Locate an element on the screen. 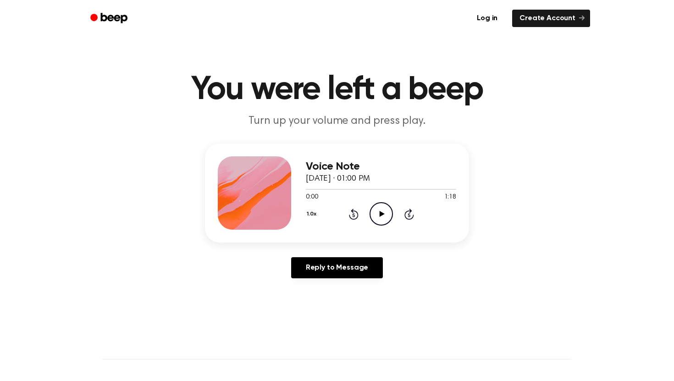 This screenshot has width=674, height=381. a: Create Account is located at coordinates (551, 18).